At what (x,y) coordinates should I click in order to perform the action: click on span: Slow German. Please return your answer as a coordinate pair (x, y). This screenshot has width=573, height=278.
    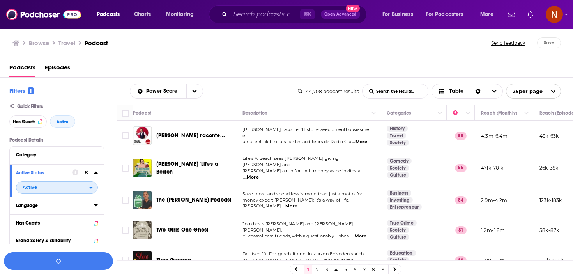
    Looking at the image, I should click on (174, 260).